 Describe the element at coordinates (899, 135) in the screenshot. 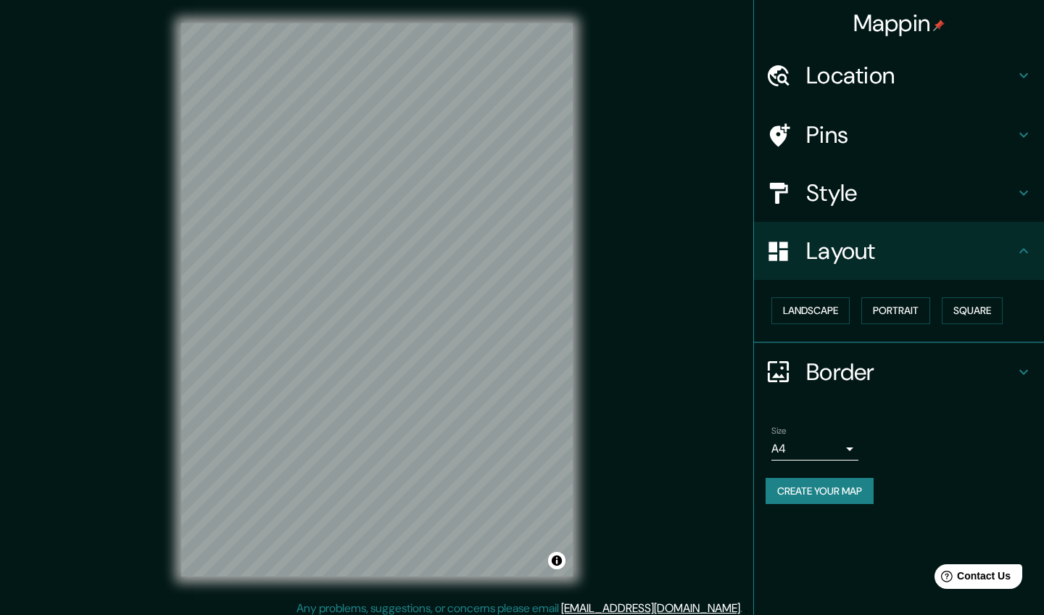

I see `div: Pins` at that location.